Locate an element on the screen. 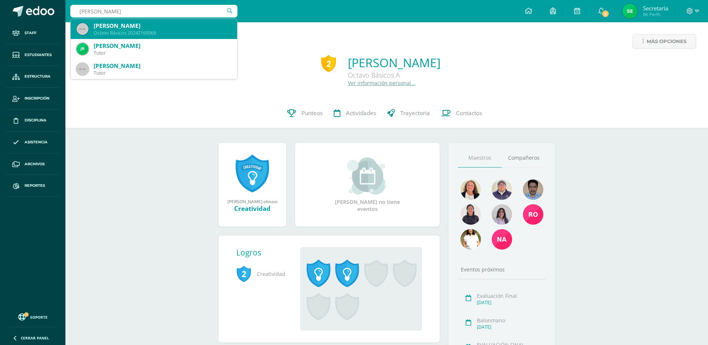 This screenshot has width=708, height=345. img: bb51d92fe231030405650637fd24292c.png is located at coordinates (630, 11).